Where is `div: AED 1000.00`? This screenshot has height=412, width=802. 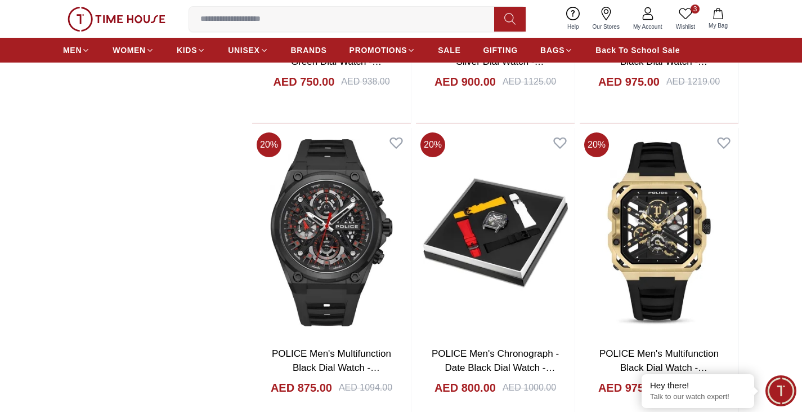 div: AED 1000.00 is located at coordinates (529, 387).